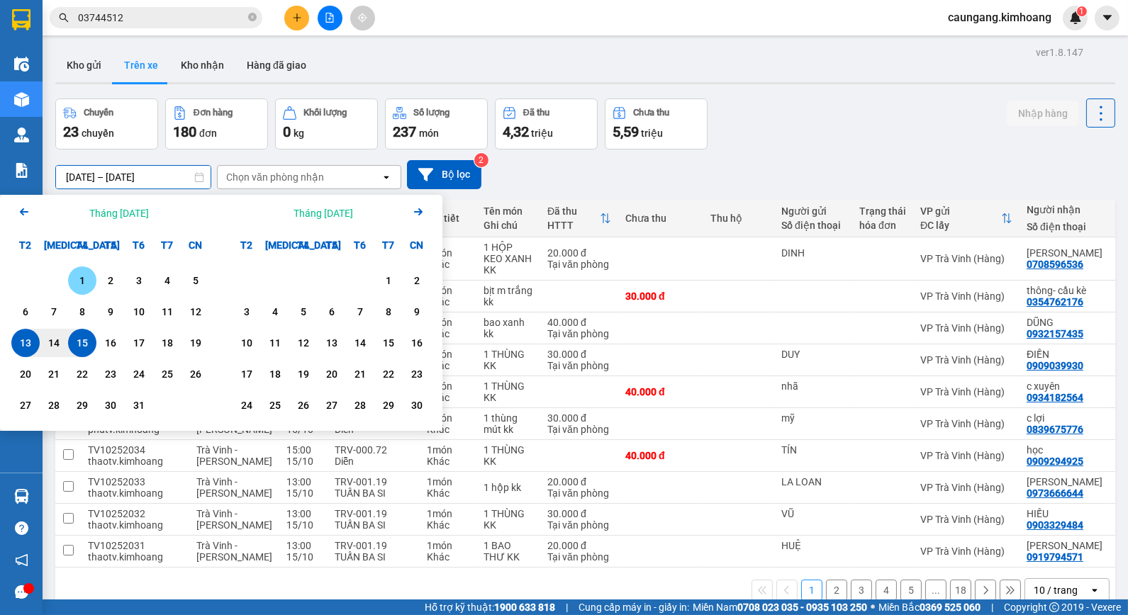  Describe the element at coordinates (139, 281) in the screenshot. I see `div: Choose Thứ Sáu, tháng 10 3 2025. It's available.` at that location.